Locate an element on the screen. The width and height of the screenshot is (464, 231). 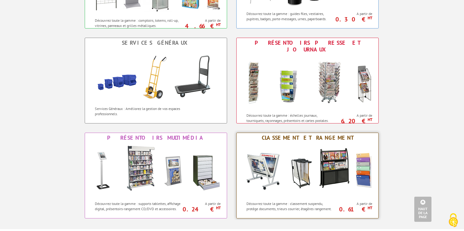
p: Services Généraux : Améliorez la gestion de vos espaces professionnels. is located at coordinates (138, 111).